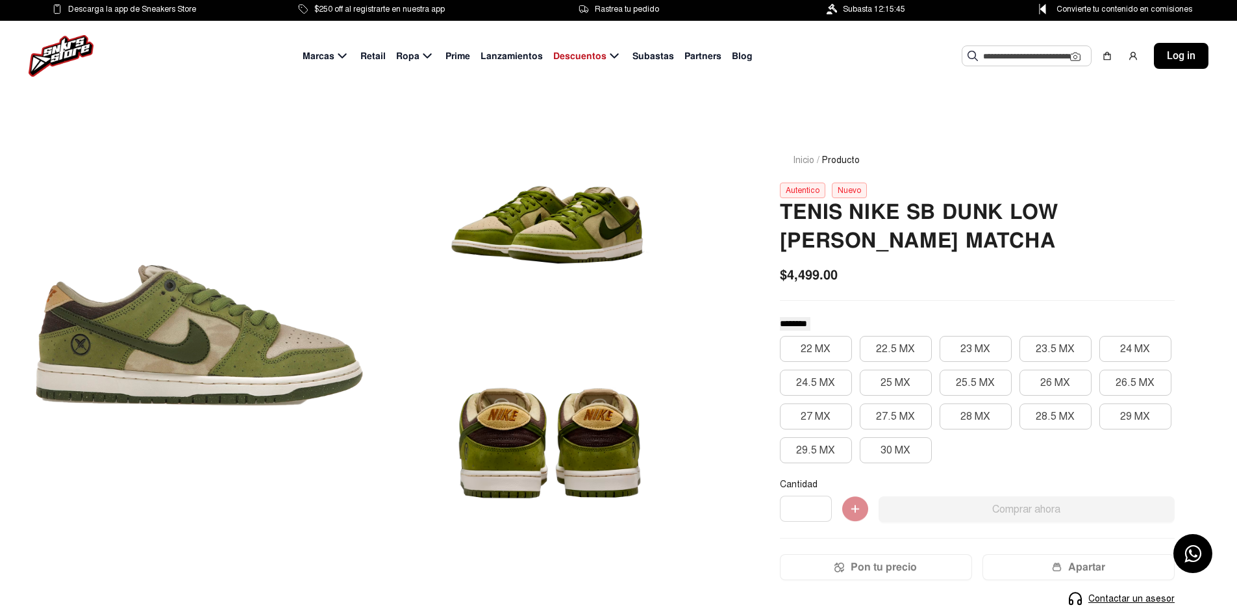  What do you see at coordinates (850, 190) in the screenshot?
I see `div: Nuevo` at bounding box center [850, 190].